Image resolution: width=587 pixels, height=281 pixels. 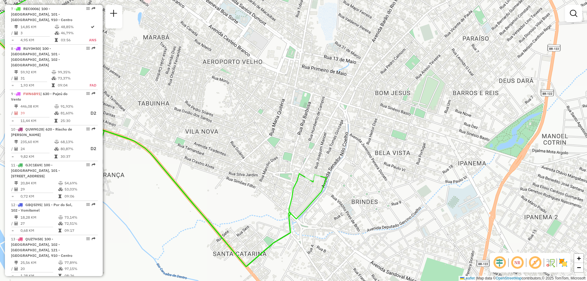 I want to click on span: 11 -, so click(x=35, y=170).